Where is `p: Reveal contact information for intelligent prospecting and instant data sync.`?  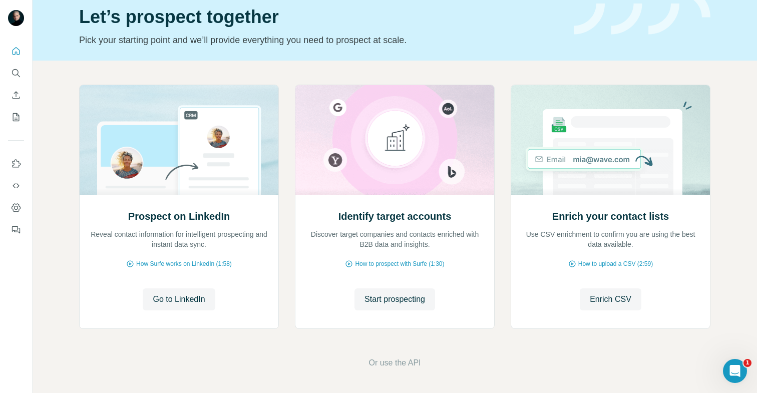
p: Reveal contact information for intelligent prospecting and instant data sync. is located at coordinates (179, 239).